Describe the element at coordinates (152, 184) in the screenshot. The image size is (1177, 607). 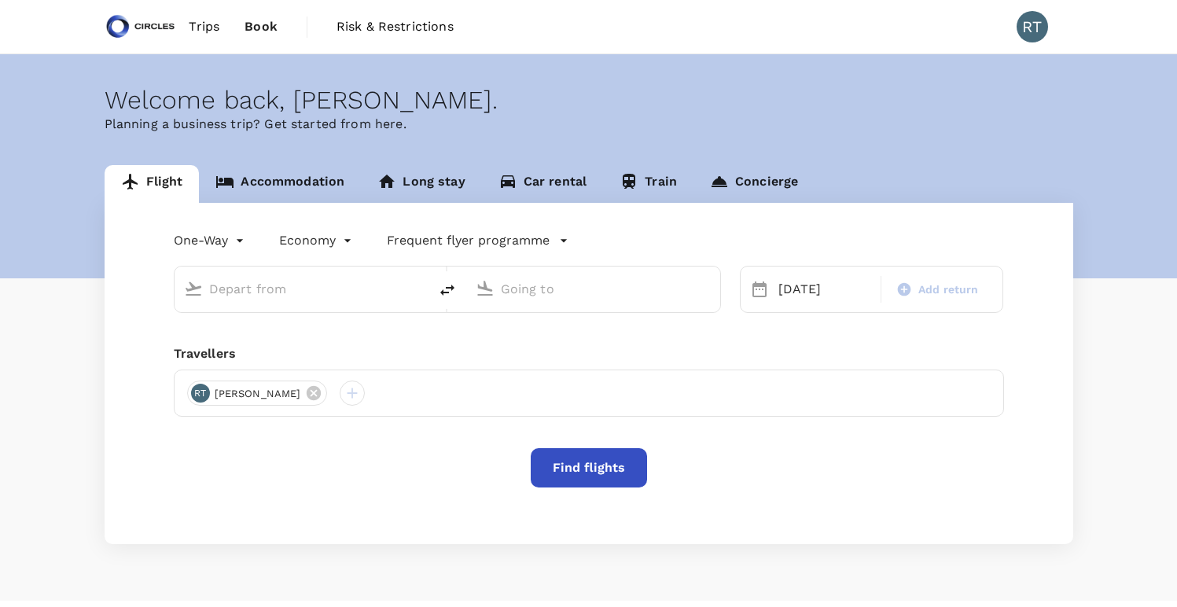
I see `a: Flight` at that location.